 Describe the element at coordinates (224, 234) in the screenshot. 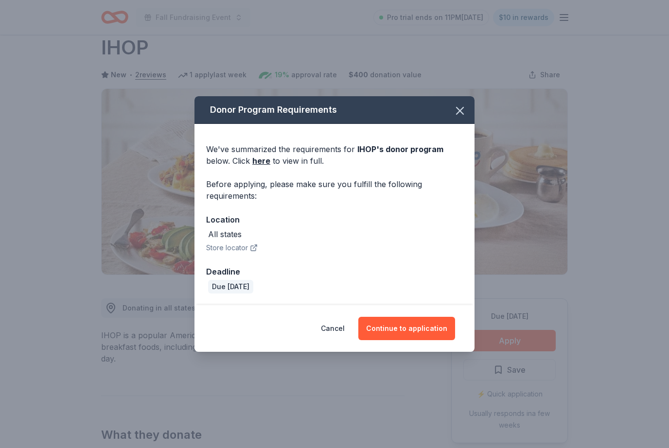

I see `div: All states` at that location.